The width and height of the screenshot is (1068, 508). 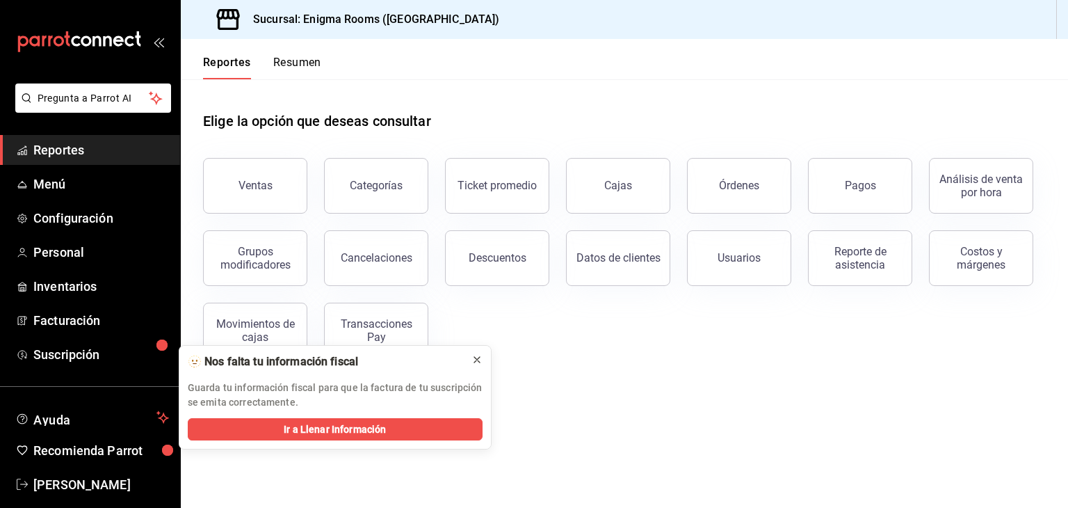 What do you see at coordinates (334, 429) in the screenshot?
I see `span: Ir a Llenar Información` at bounding box center [334, 429].